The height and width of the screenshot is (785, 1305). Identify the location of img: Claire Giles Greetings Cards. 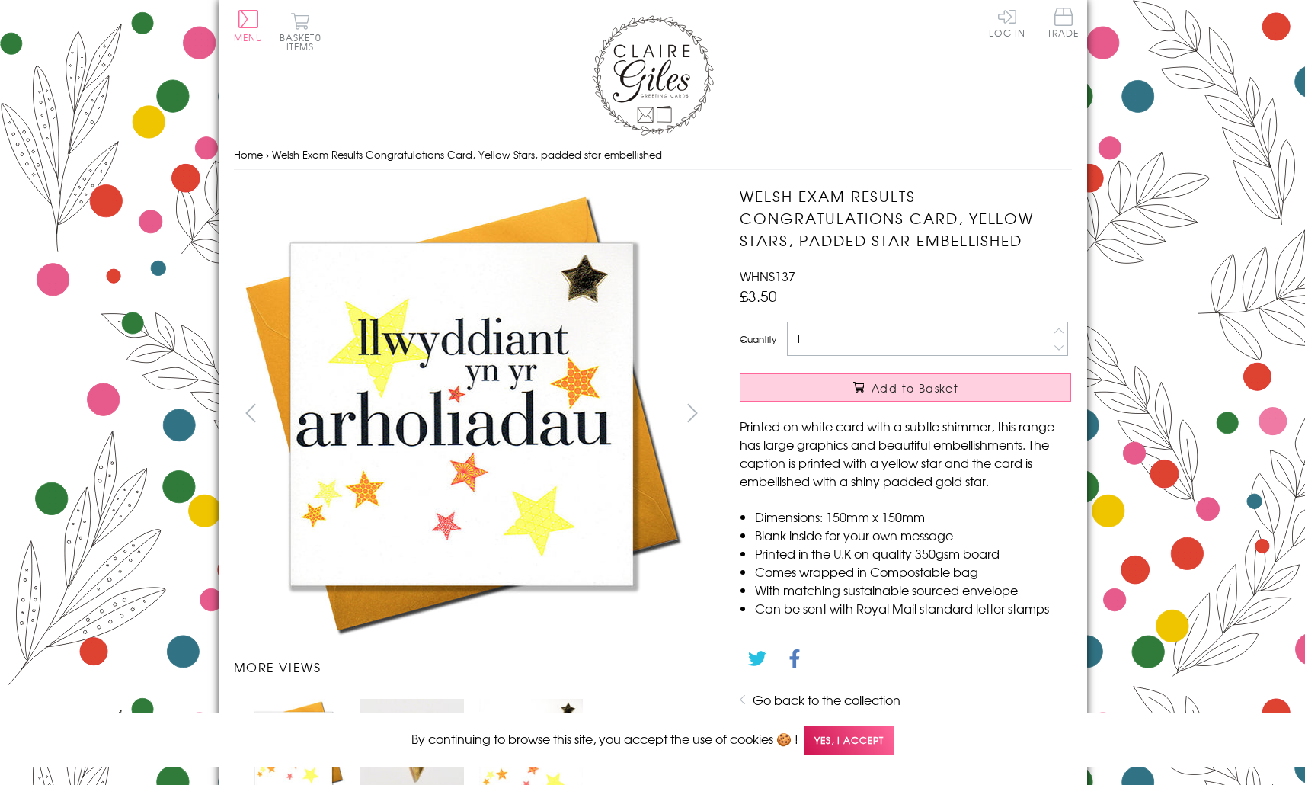
(653, 75).